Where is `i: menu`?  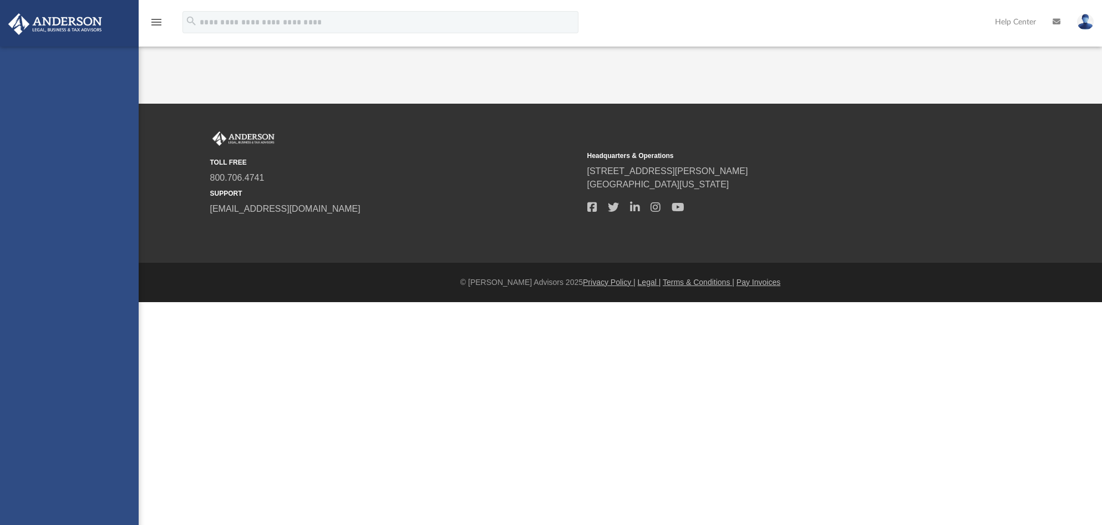
i: menu is located at coordinates (156, 22).